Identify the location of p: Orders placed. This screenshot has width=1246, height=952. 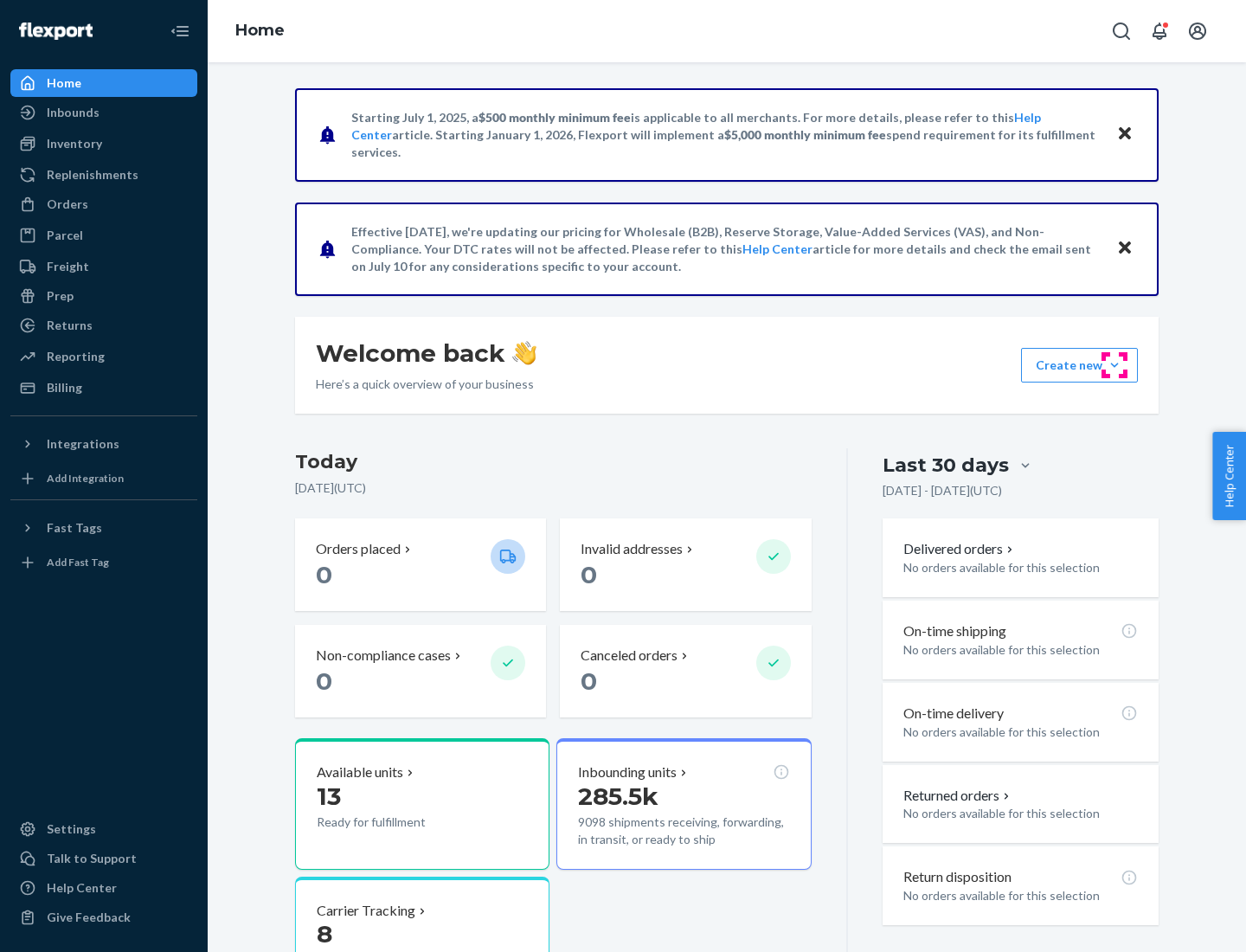
(358, 549).